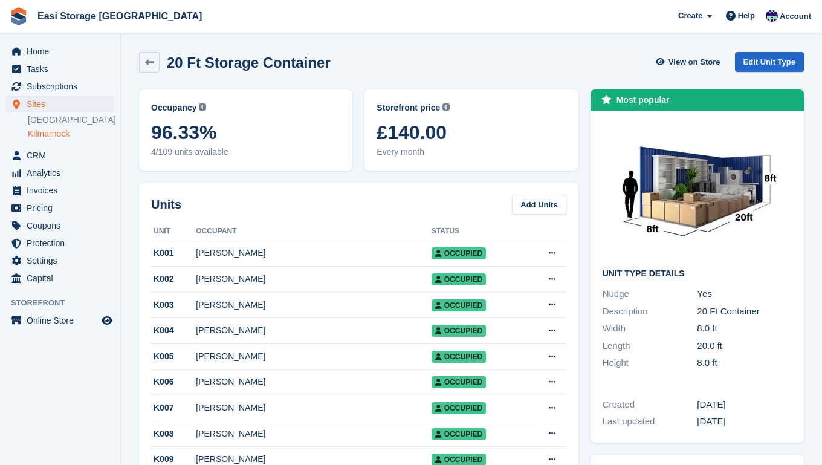 This screenshot has width=822, height=465. Describe the element at coordinates (65, 303) in the screenshot. I see `span: Storefront` at that location.